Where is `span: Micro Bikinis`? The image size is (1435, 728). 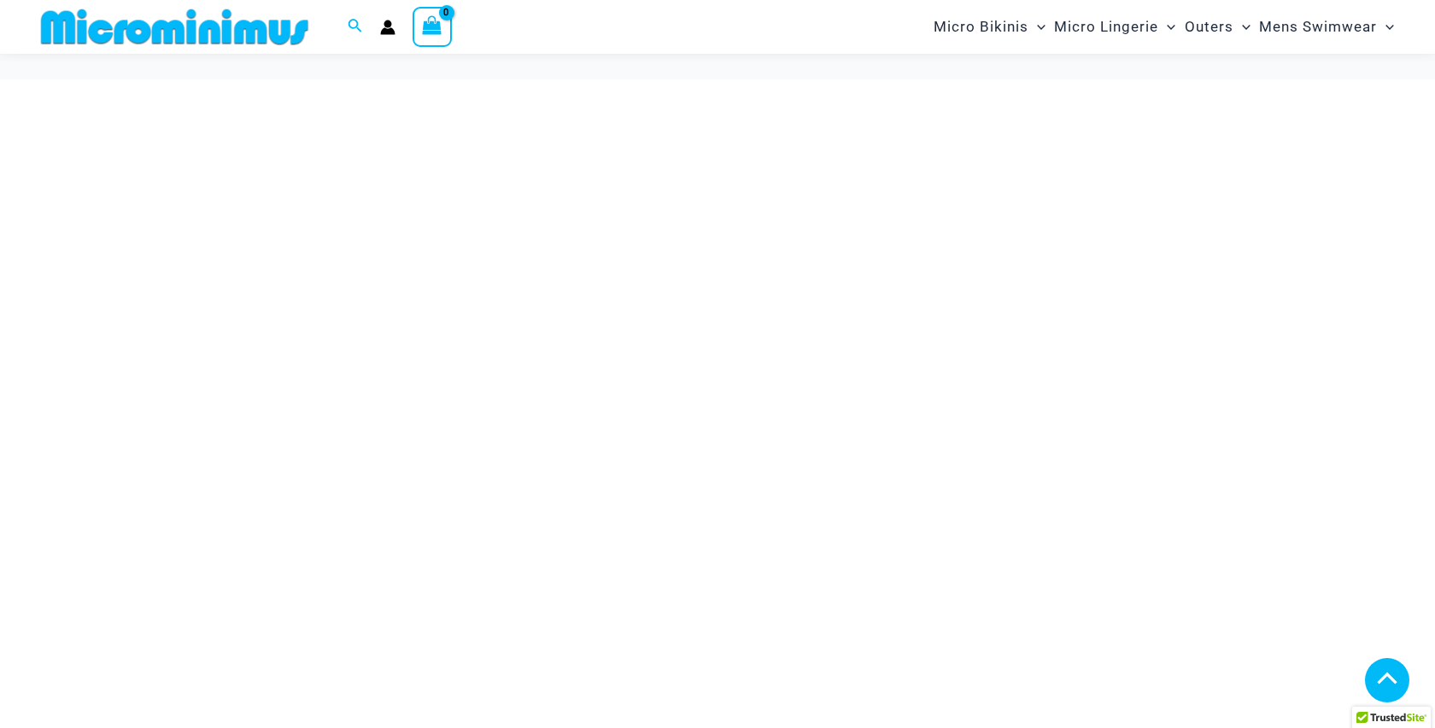 span: Micro Bikinis is located at coordinates (980, 26).